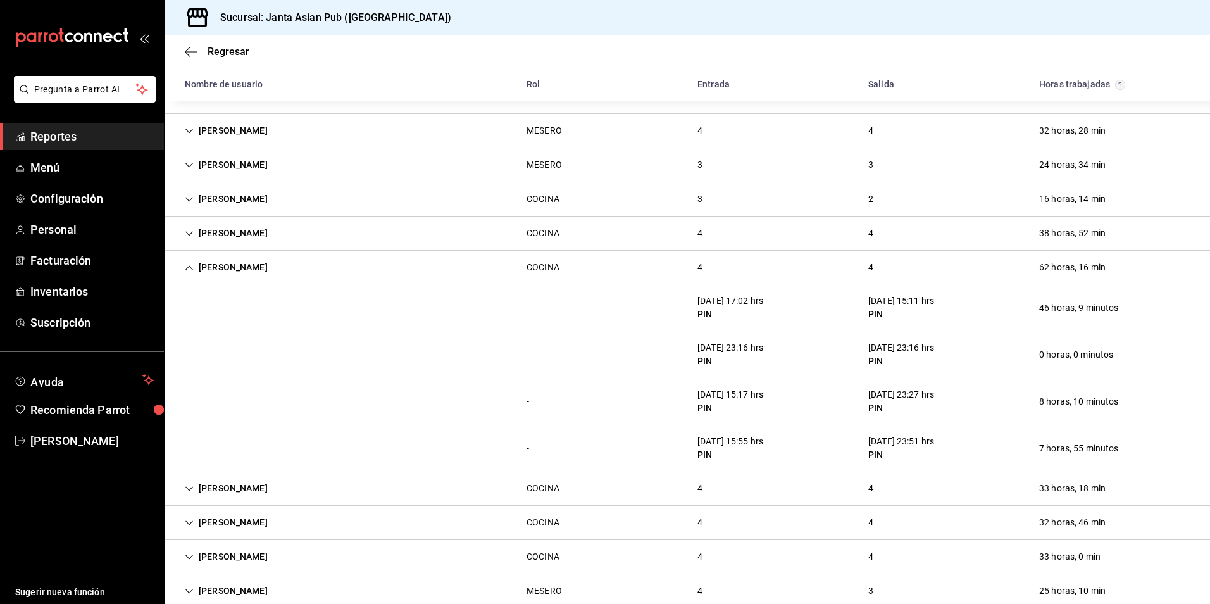  What do you see at coordinates (228, 51) in the screenshot?
I see `span: Regresar` at bounding box center [228, 51].